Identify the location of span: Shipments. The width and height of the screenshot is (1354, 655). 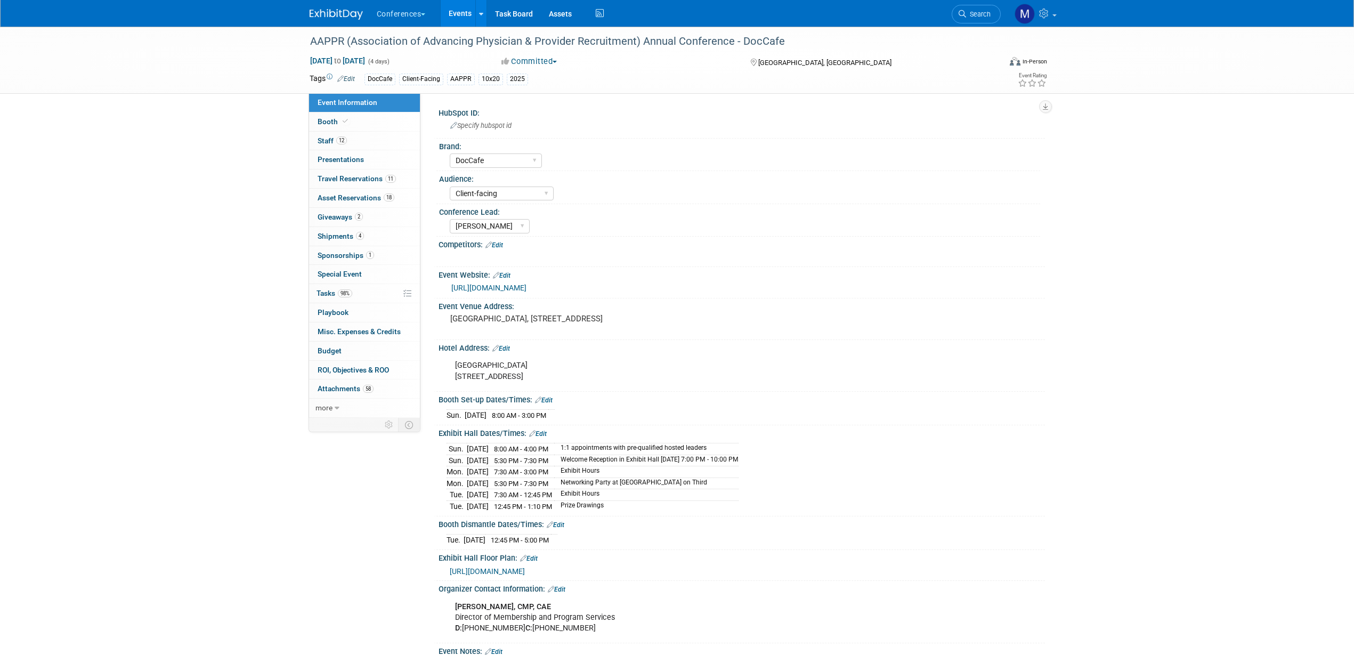
(340, 236).